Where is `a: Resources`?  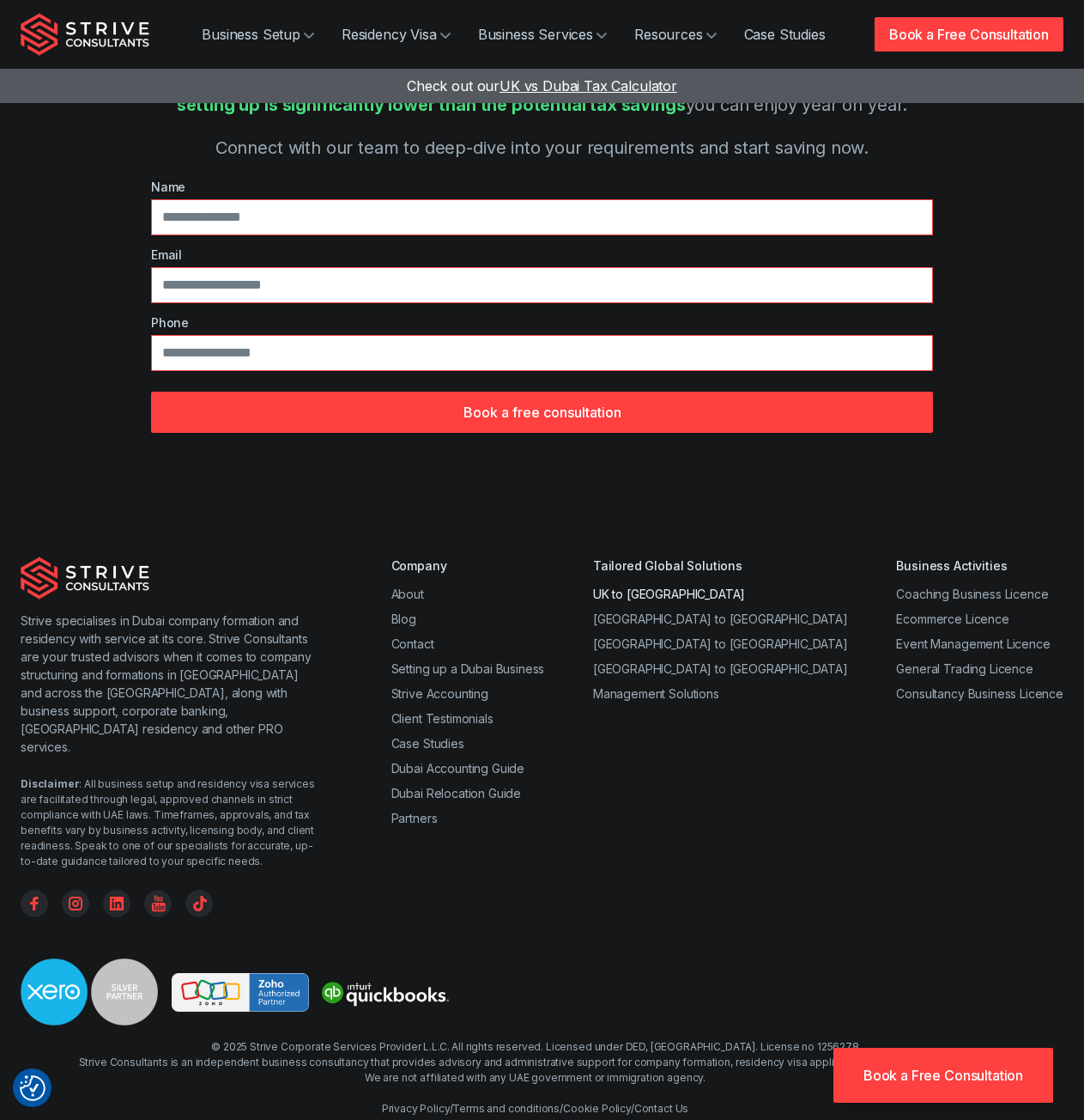 a: Resources is located at coordinates (676, 35).